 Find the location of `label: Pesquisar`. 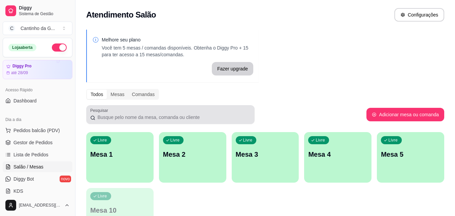

label: Pesquisar is located at coordinates (100, 110).